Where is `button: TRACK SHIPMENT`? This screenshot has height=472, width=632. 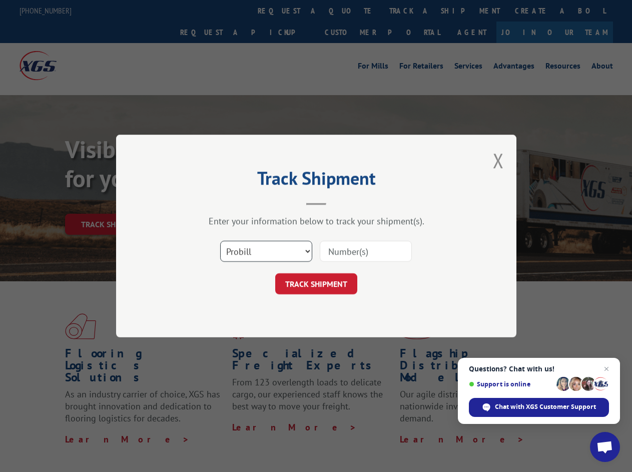 button: TRACK SHIPMENT is located at coordinates (316, 284).